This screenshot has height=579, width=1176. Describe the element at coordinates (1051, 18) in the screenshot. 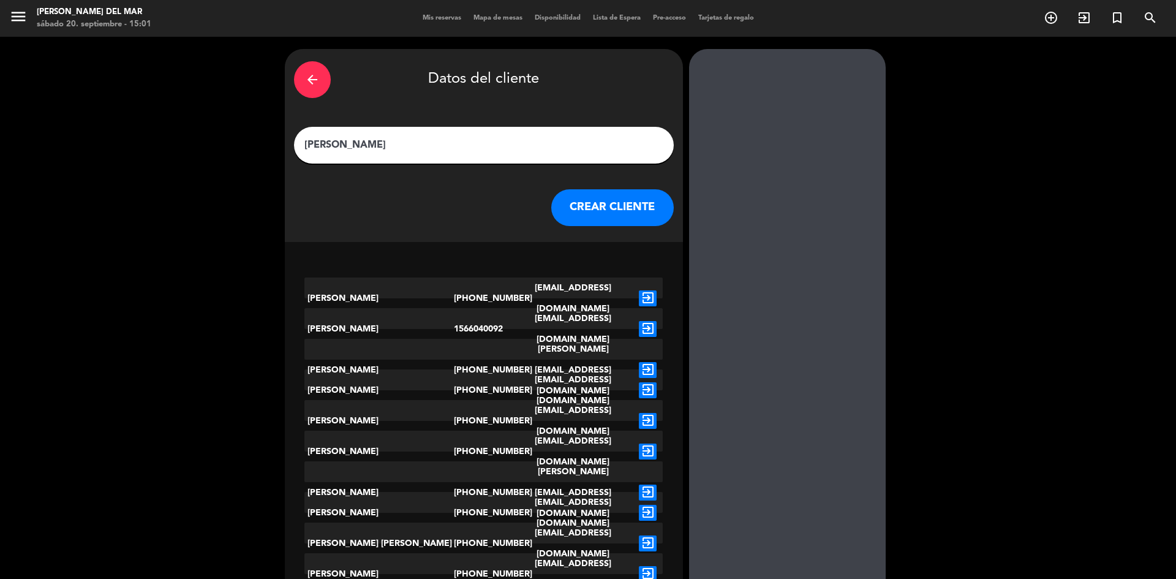

I see `i: add_circle_outline` at that location.